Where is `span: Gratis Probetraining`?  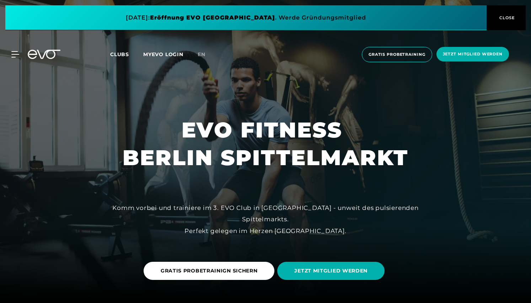
span: Gratis Probetraining is located at coordinates (397, 54).